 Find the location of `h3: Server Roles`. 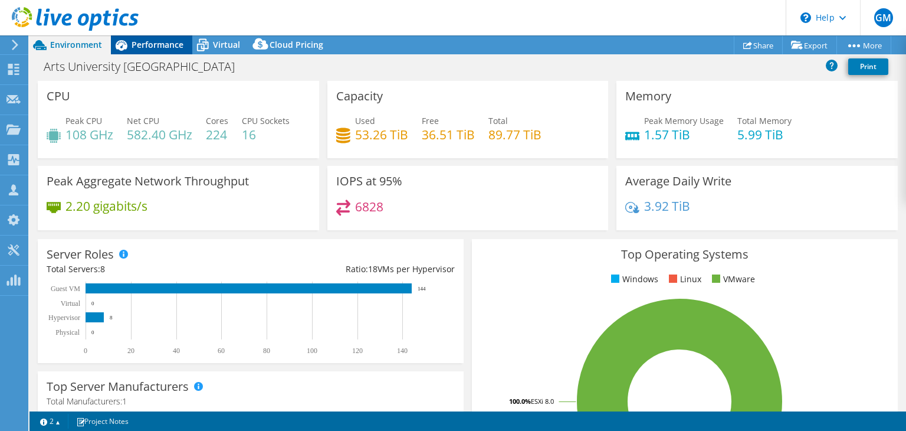

h3: Server Roles is located at coordinates (80, 254).